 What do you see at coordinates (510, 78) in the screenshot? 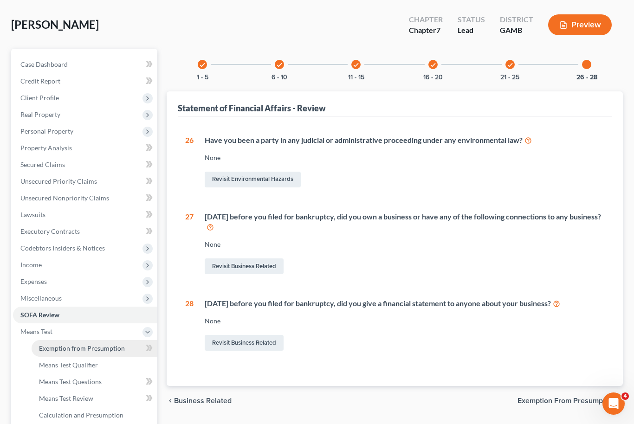
I see `button: 21 - 25` at bounding box center [510, 78].